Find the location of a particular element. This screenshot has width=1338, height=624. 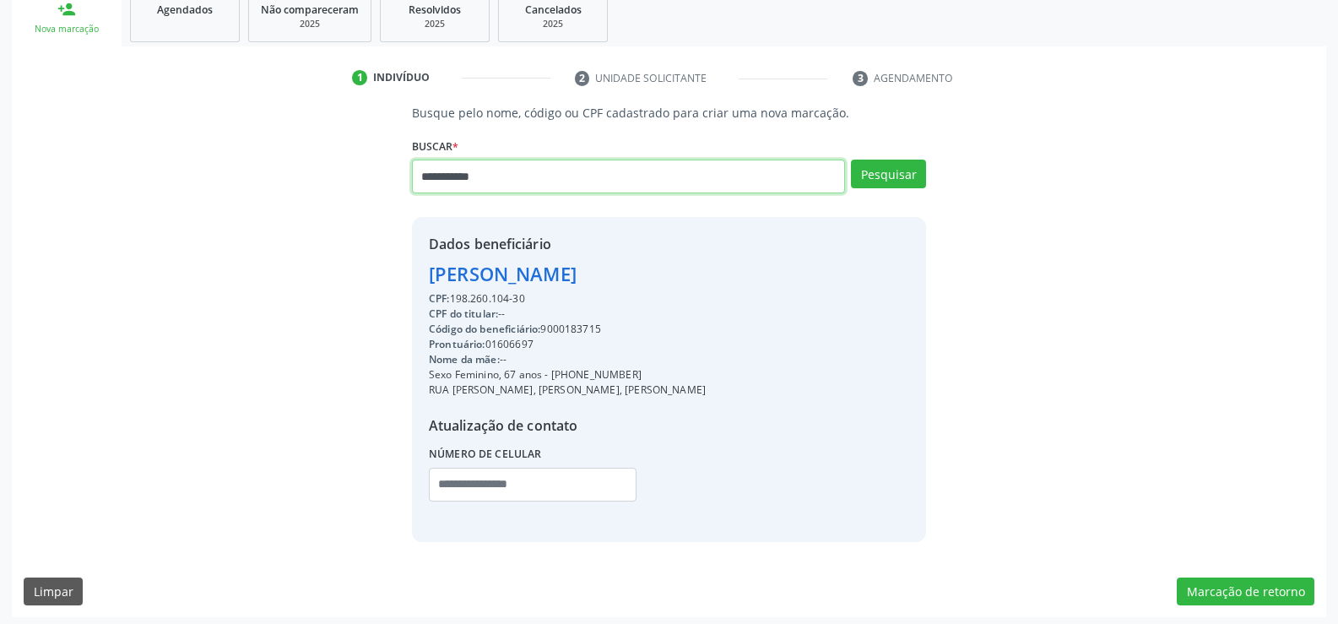

button: Pesquisar is located at coordinates (888, 174).